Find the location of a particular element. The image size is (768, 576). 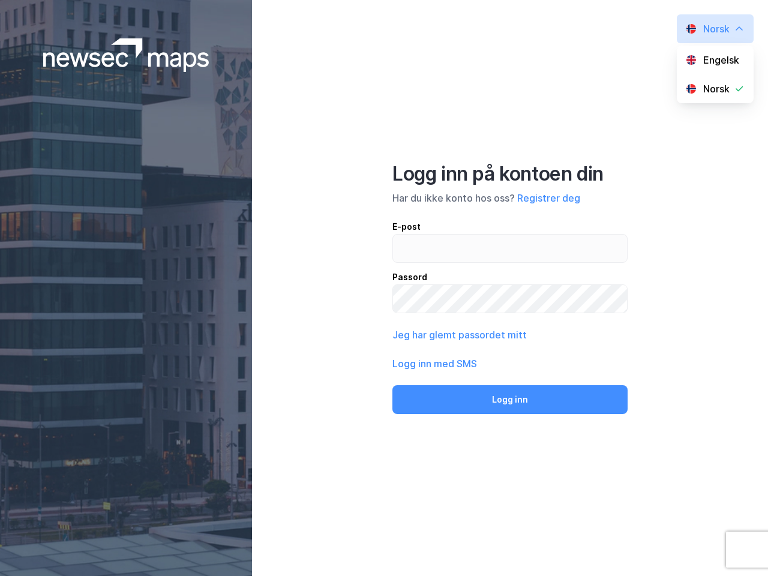

img: logoWhite.bf58a803f64e89776f2b079ca2356427.svg is located at coordinates (126, 55).